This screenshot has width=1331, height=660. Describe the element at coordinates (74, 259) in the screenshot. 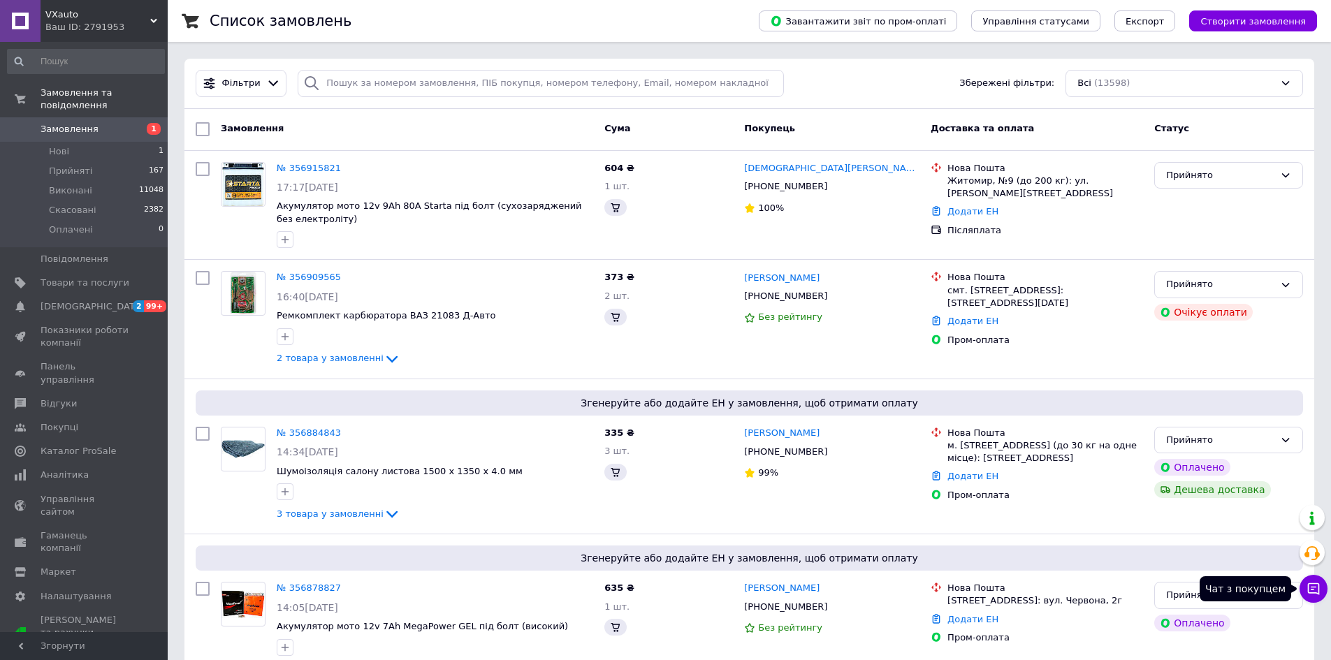

I see `span: Повідомлення` at that location.